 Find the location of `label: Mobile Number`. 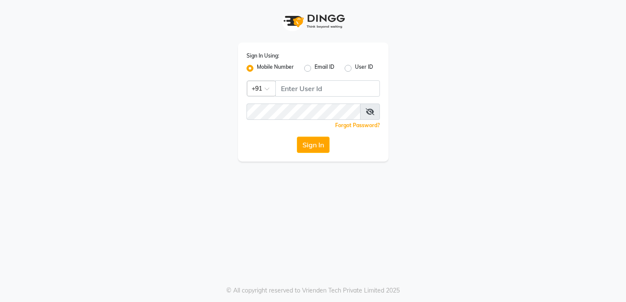

label: Mobile Number is located at coordinates (275, 68).